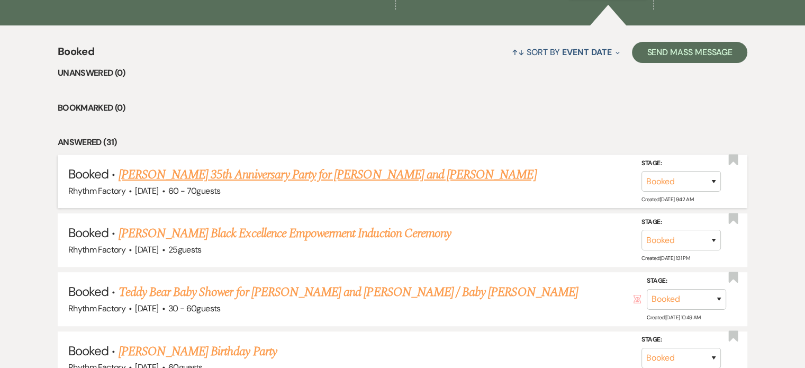 Image resolution: width=805 pixels, height=368 pixels. Describe the element at coordinates (402, 73) in the screenshot. I see `li: Unanswered (0)` at that location.